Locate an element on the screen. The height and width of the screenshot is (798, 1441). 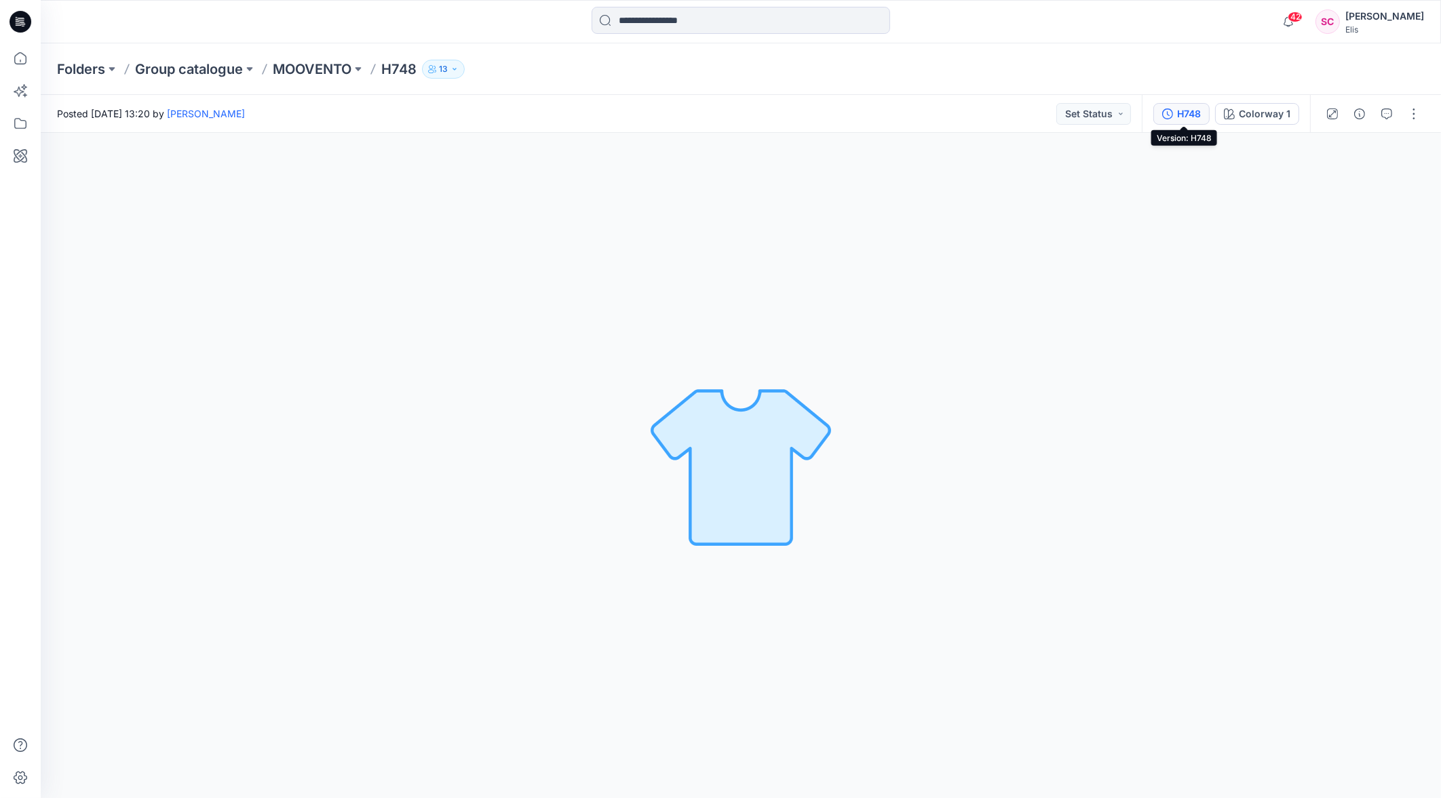
p: Group catalogue is located at coordinates (189, 69).